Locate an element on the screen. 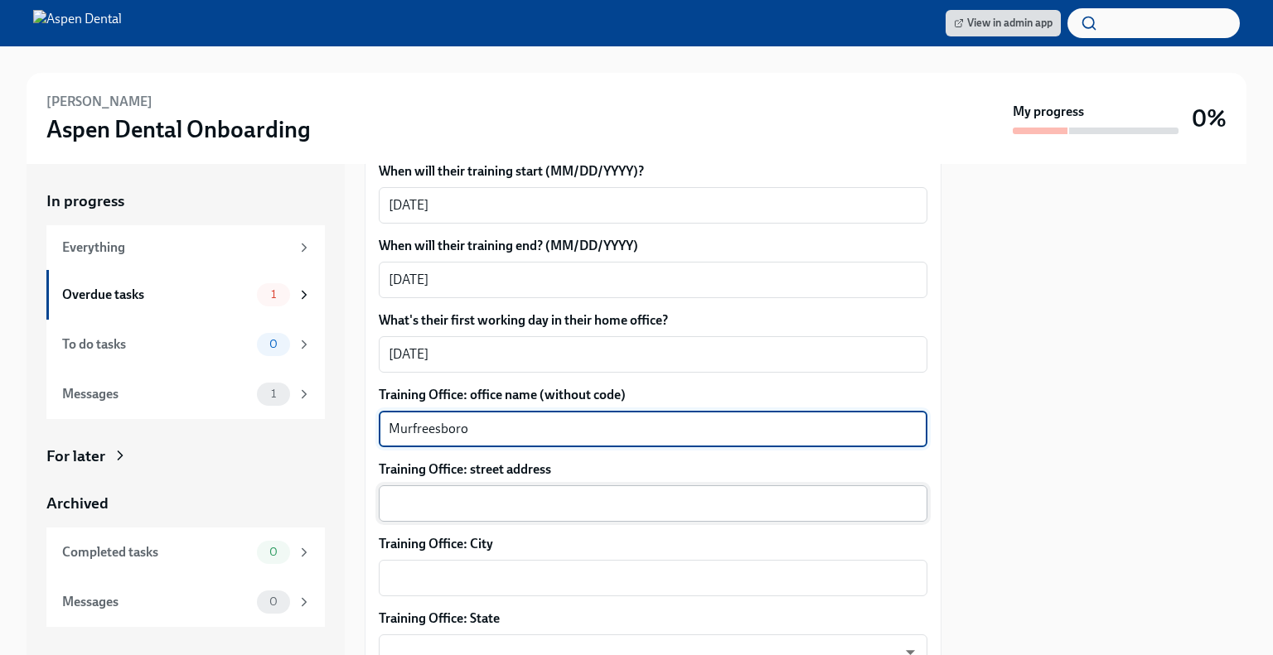 The width and height of the screenshot is (1273, 655). a: Archived is located at coordinates (186, 504).